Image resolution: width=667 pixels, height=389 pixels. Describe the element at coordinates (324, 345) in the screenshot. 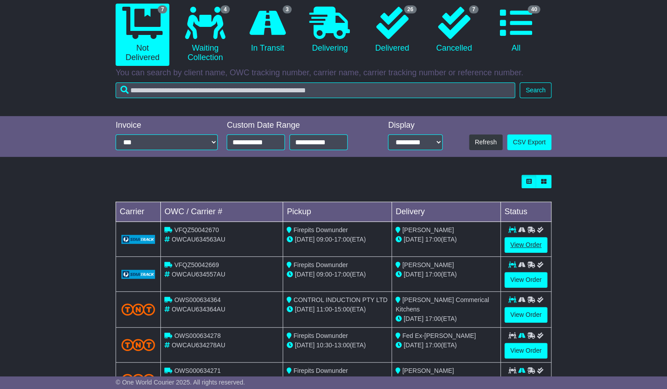

I see `span: 10:30` at that location.